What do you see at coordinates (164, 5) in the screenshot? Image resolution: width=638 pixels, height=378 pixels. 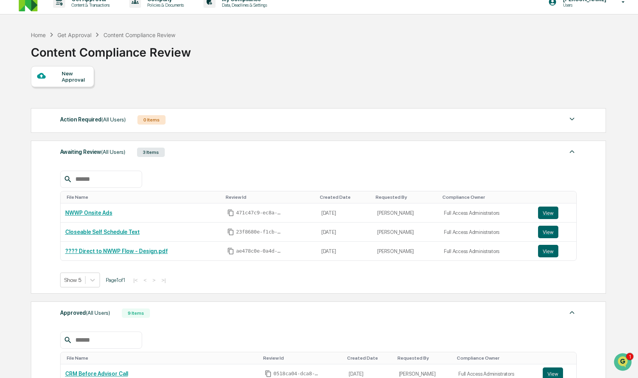 I see `p: Policies & Documents` at bounding box center [164, 5].